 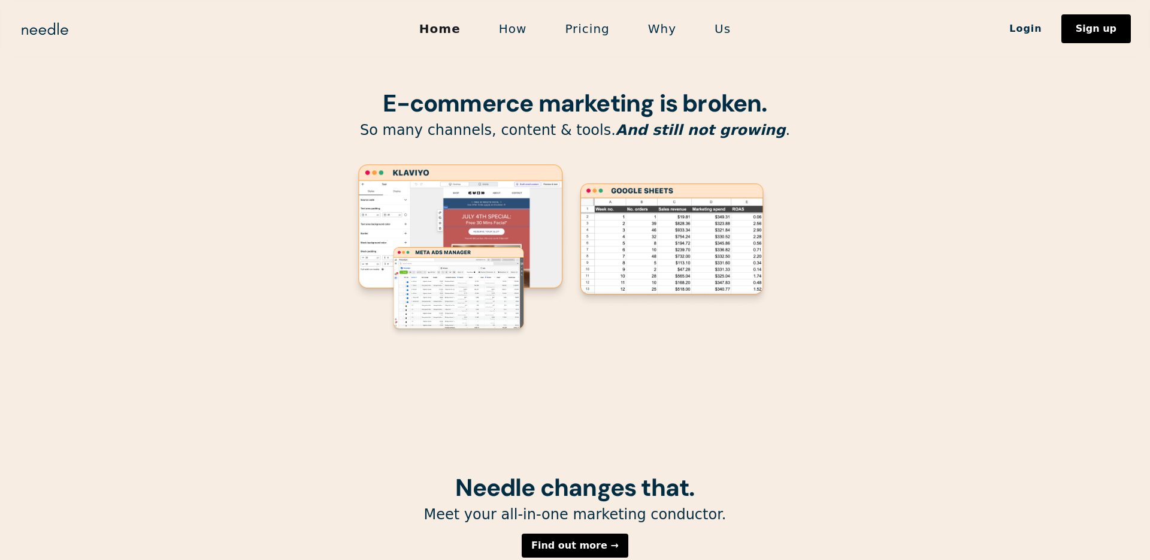 I want to click on a: Us, so click(x=722, y=29).